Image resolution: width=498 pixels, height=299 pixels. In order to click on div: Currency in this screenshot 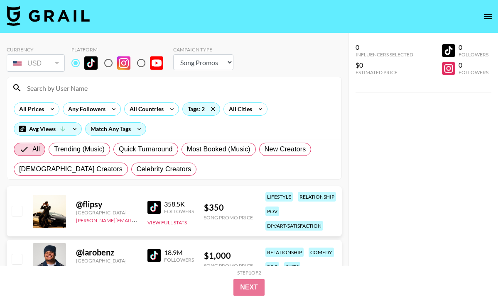, I will do `click(36, 49)`.